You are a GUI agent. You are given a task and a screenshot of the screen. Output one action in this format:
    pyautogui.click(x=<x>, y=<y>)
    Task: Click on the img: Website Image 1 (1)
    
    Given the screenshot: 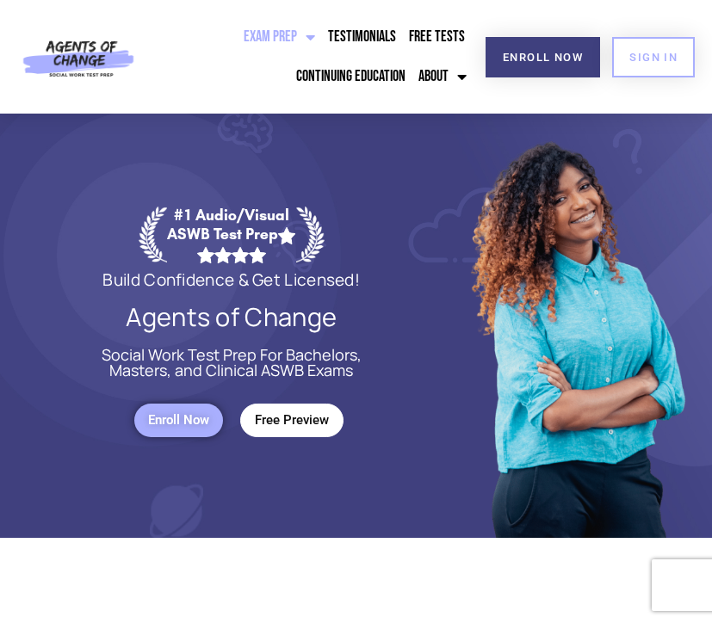 What is the action you would take?
    pyautogui.click(x=576, y=325)
    